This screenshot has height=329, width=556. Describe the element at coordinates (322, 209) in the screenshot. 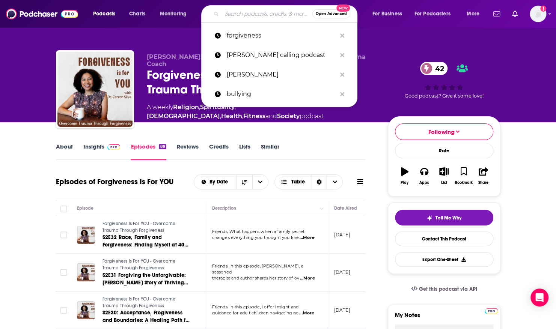

I see `button: Column Actions` at that location.